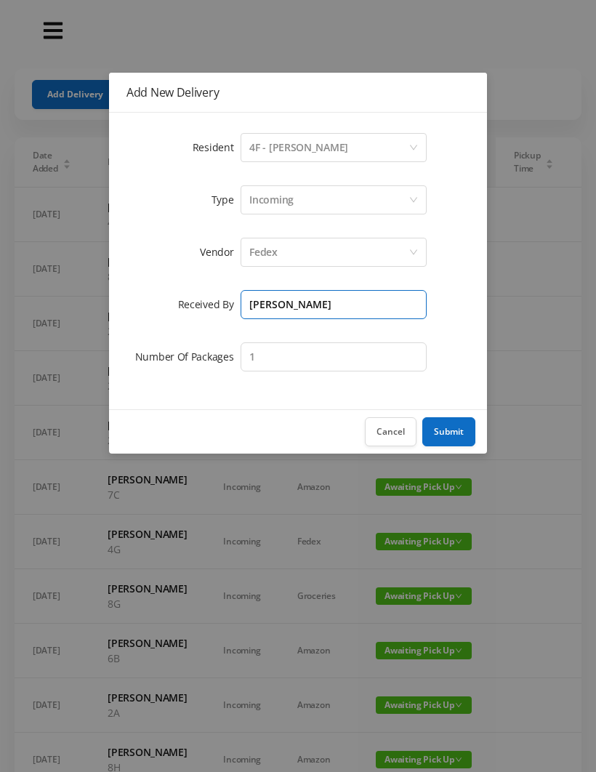 The image size is (596, 772). What do you see at coordinates (298, 252) in the screenshot?
I see `form: Add New Delivery` at bounding box center [298, 252].